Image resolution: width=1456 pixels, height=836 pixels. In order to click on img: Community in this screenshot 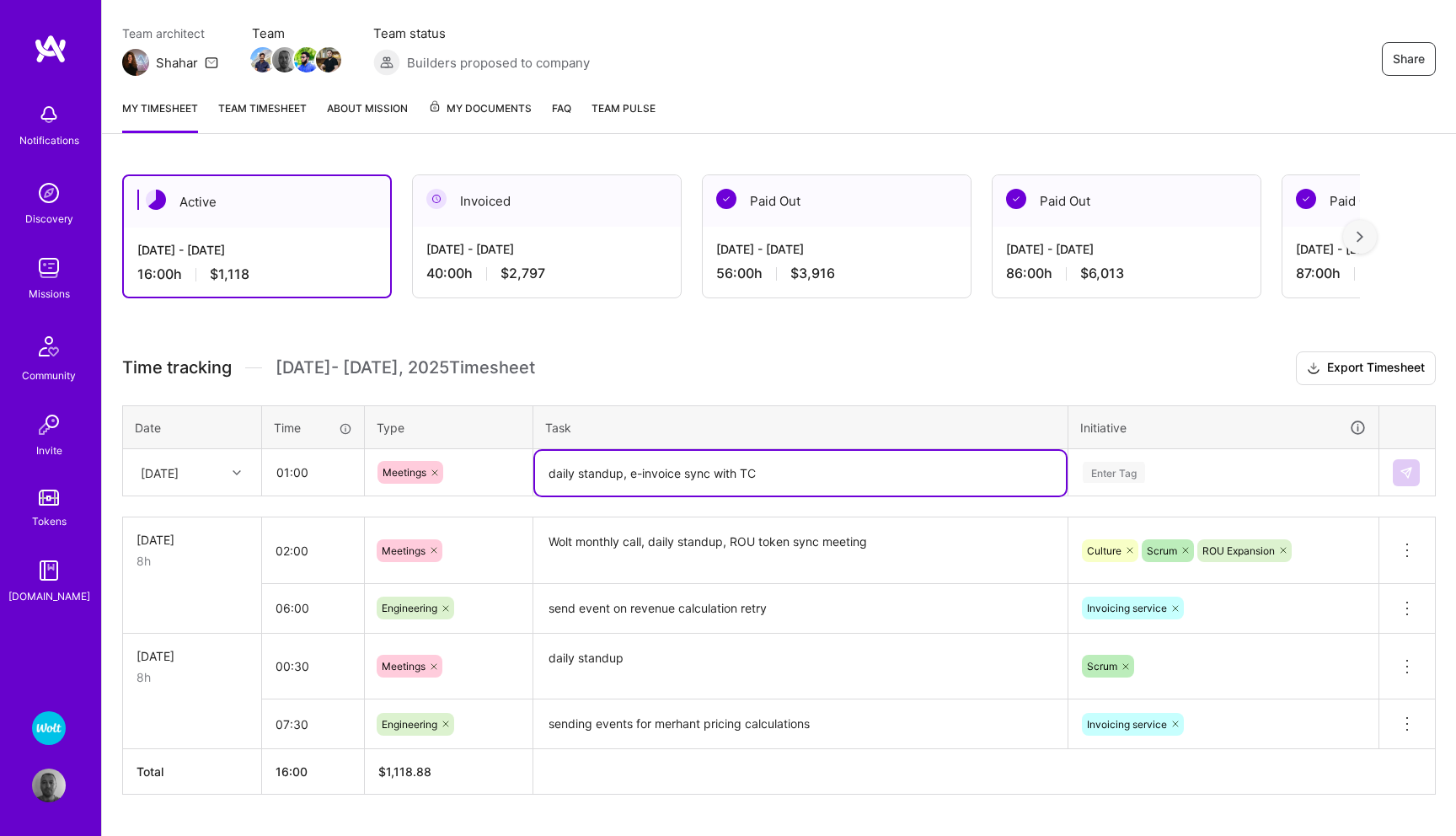, I will do `click(49, 346)`.